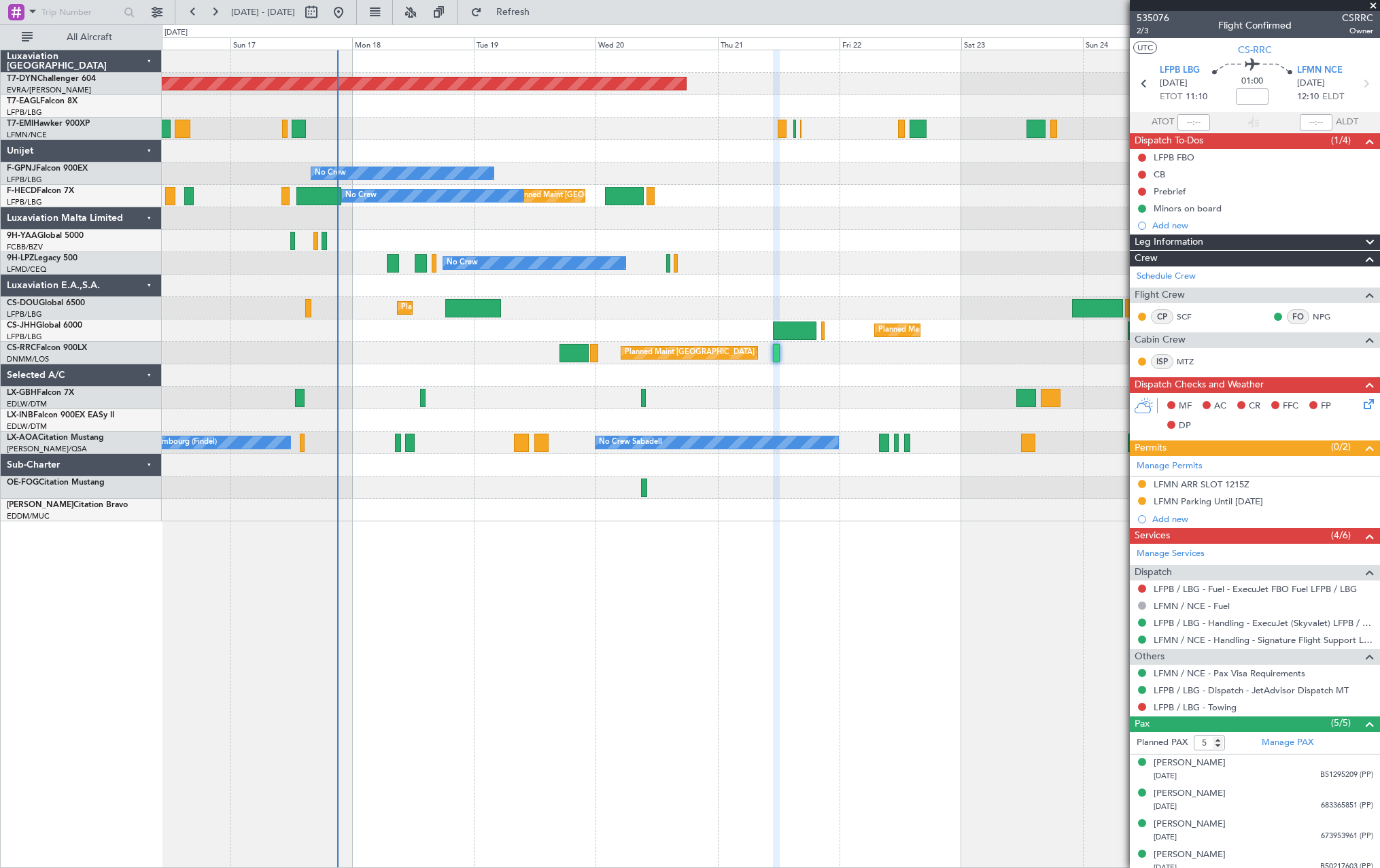 The image size is (1380, 868). I want to click on span: LFPB LBG, so click(1180, 71).